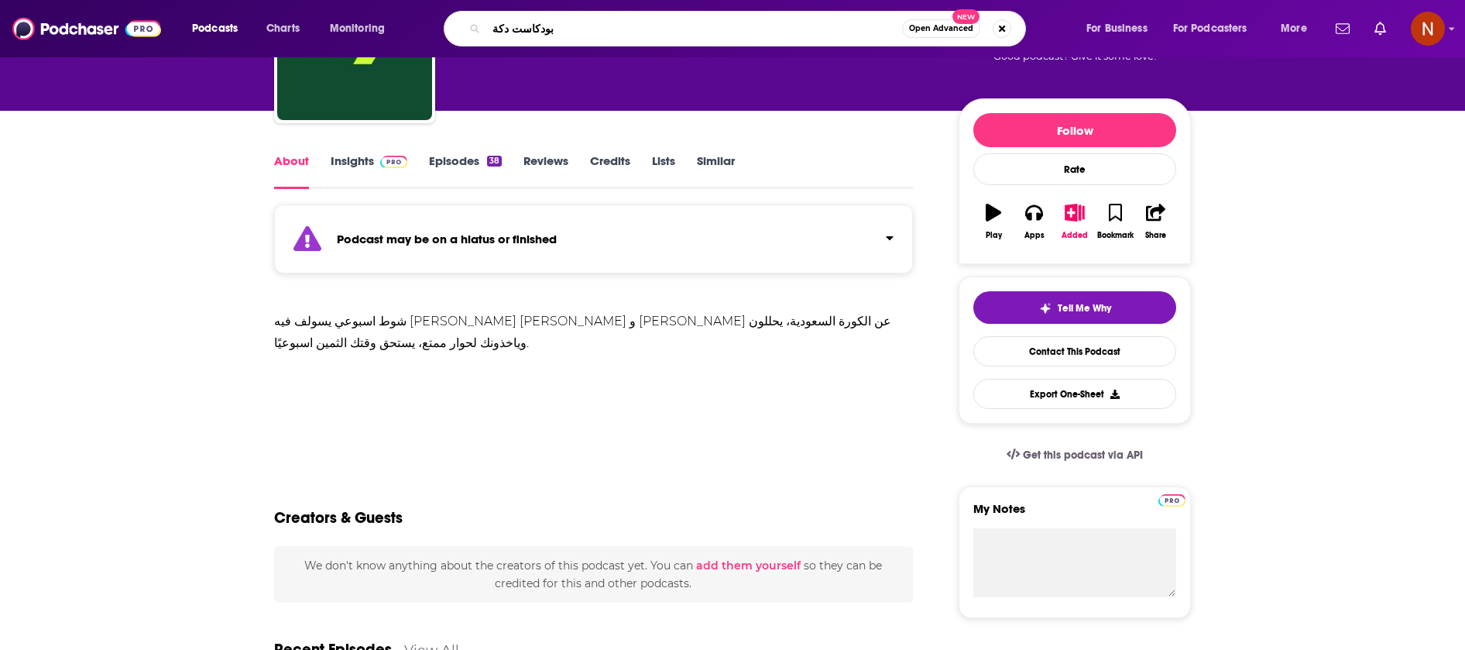  What do you see at coordinates (967, 16) in the screenshot?
I see `span: New` at bounding box center [967, 16].